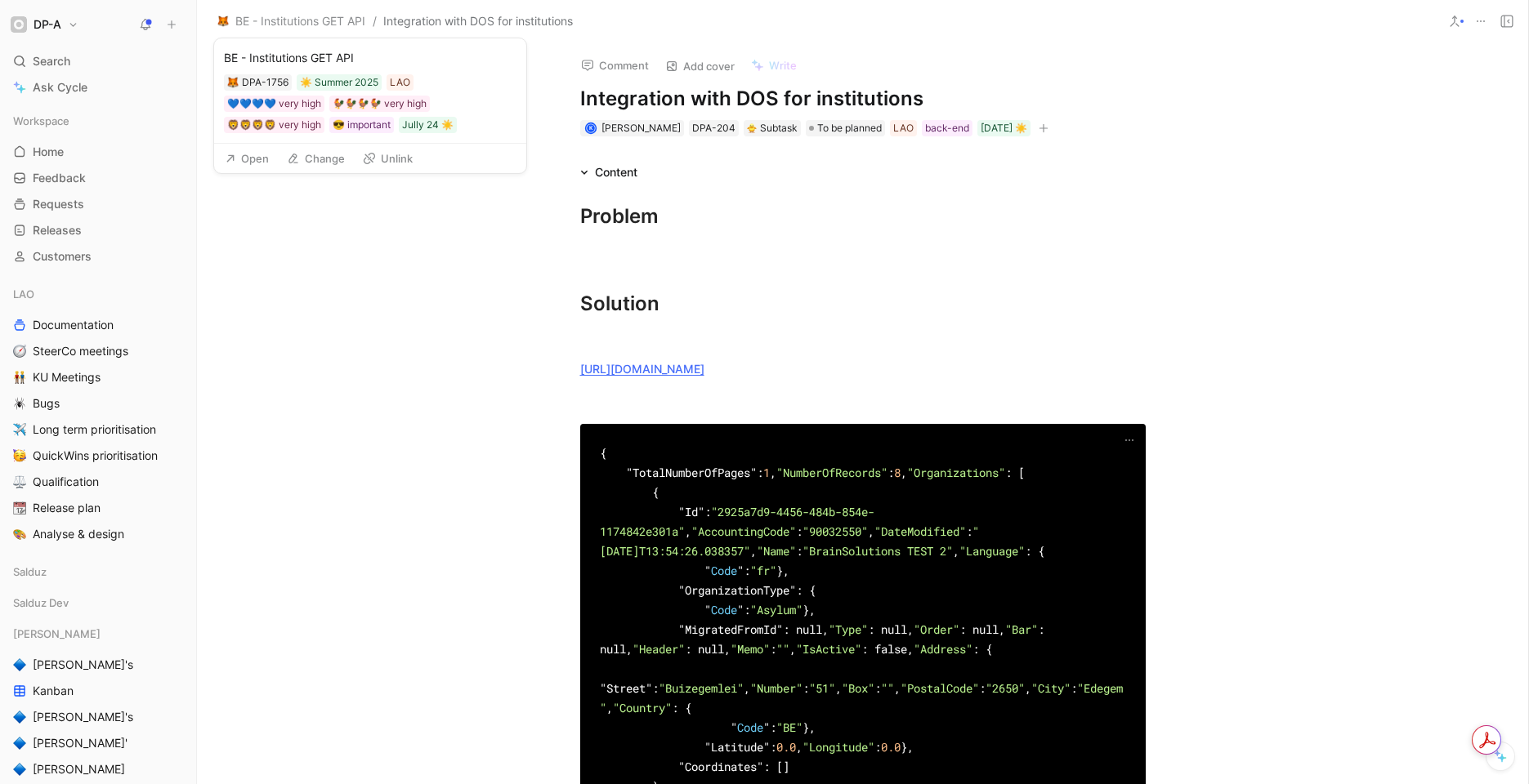 The image size is (1529, 784). Describe the element at coordinates (66, 377) in the screenshot. I see `span: KU Meetings` at that location.